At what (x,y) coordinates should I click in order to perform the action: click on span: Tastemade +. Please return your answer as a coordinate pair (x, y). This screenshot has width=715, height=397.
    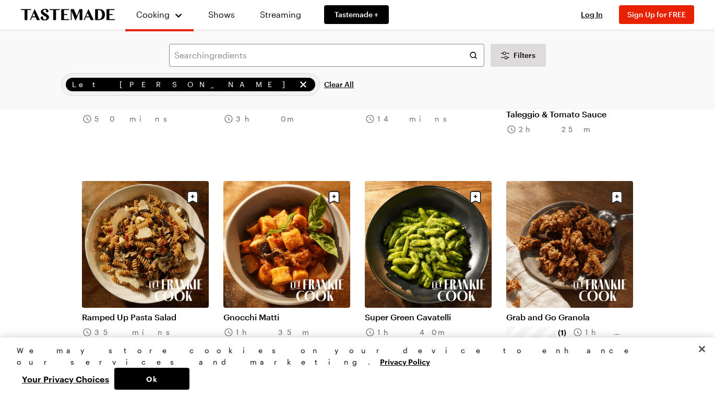
    Looking at the image, I should click on (356, 15).